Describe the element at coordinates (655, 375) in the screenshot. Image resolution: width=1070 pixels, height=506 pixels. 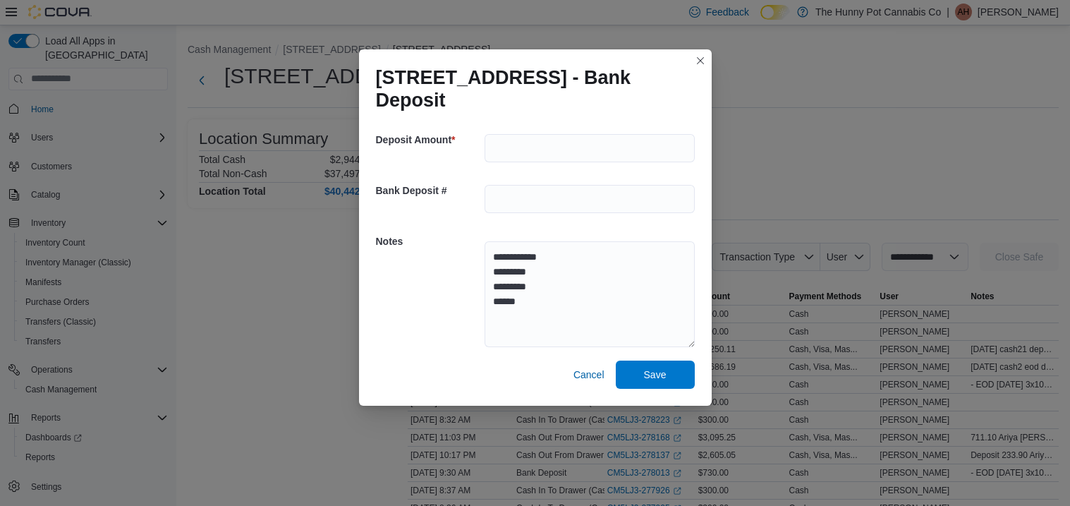
I see `button: Save` at that location.